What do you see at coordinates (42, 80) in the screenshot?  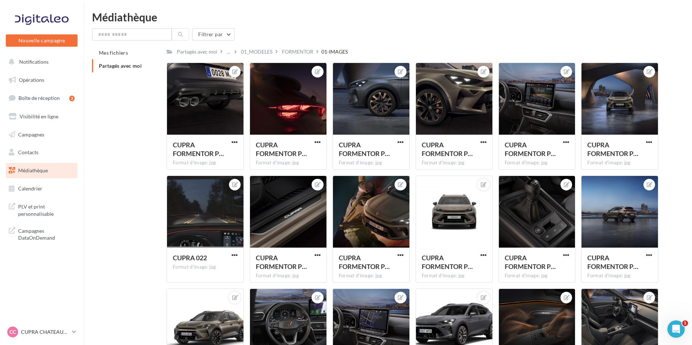 I see `a: Opérations` at bounding box center [42, 80].